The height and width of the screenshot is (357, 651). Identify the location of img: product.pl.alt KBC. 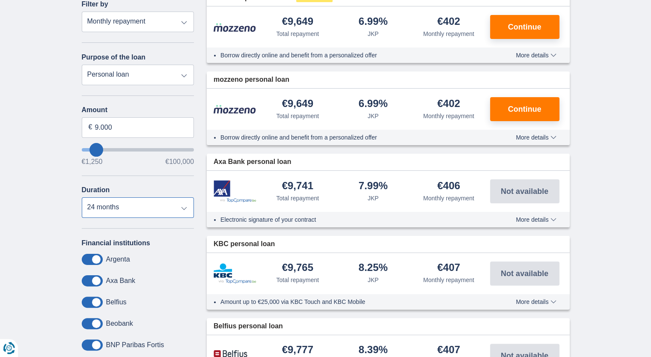
(235, 273).